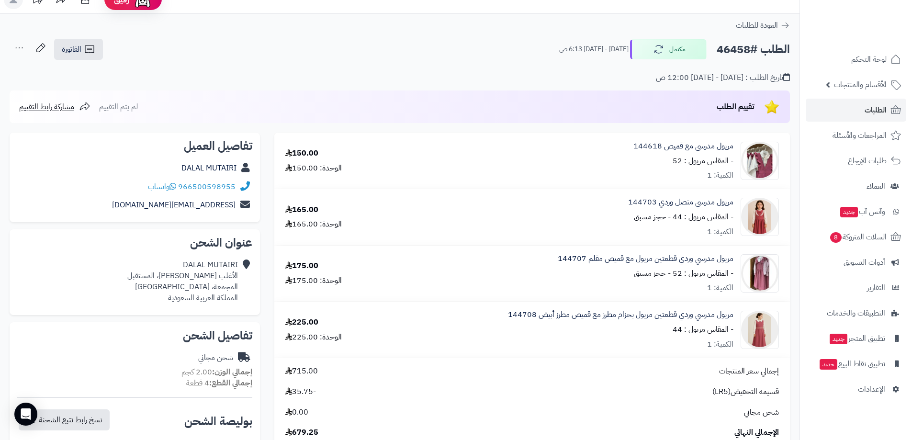  I want to click on small: 4 قطعة, so click(219, 383).